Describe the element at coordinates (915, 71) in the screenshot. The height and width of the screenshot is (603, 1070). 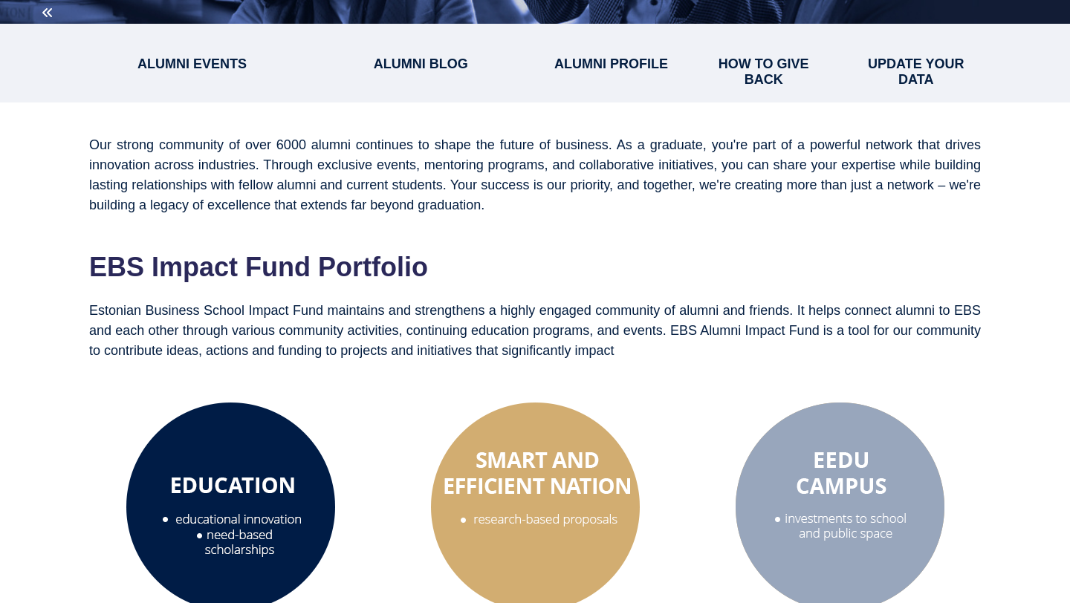
I see `a: UPDATE YOUR DATA` at that location.